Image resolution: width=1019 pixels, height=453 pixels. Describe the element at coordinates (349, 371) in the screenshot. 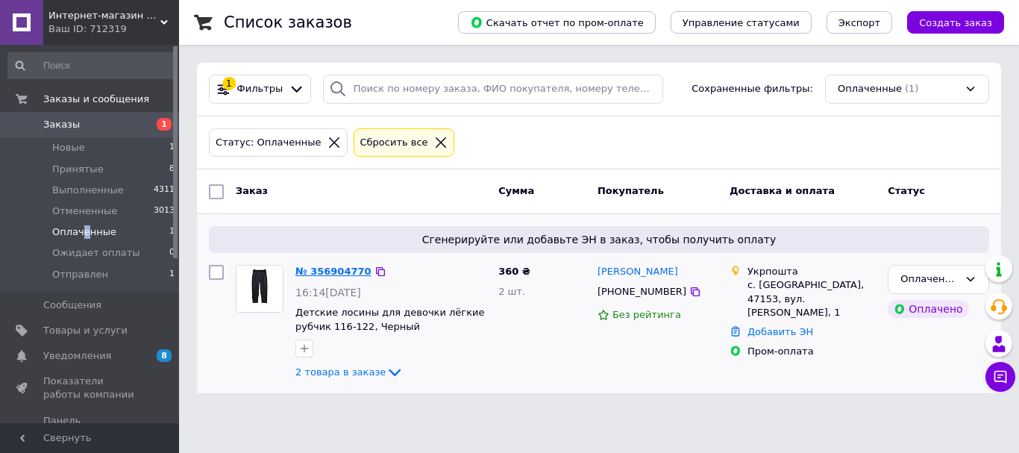

I see `a: 2 товара в заказе` at that location.